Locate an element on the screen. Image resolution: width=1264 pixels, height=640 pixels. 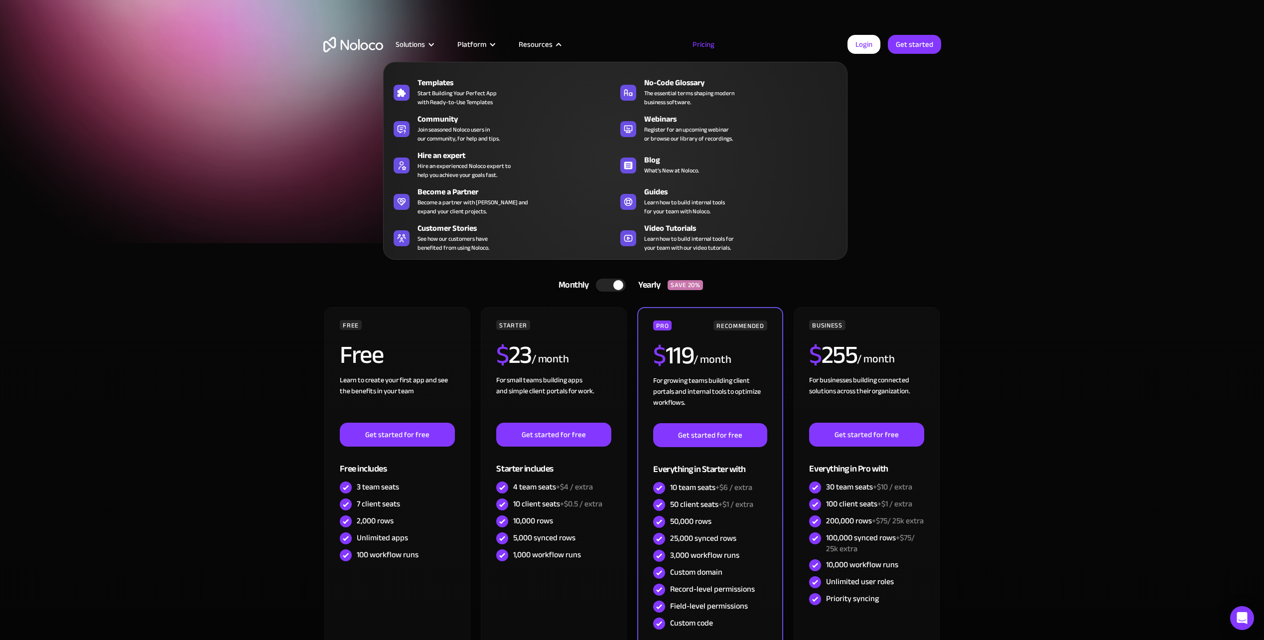
span: What's New at Noloco. is located at coordinates (671, 170).